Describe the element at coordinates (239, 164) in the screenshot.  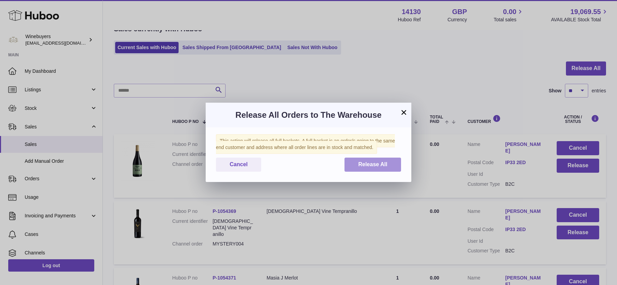
I see `span: Cancel` at that location.